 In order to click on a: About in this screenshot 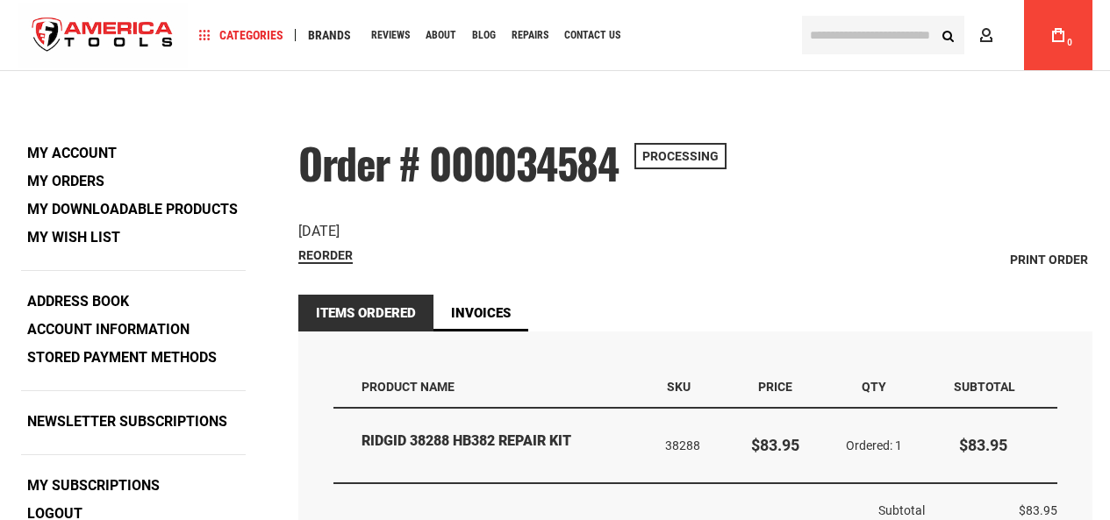, I will do `click(440, 35)`.